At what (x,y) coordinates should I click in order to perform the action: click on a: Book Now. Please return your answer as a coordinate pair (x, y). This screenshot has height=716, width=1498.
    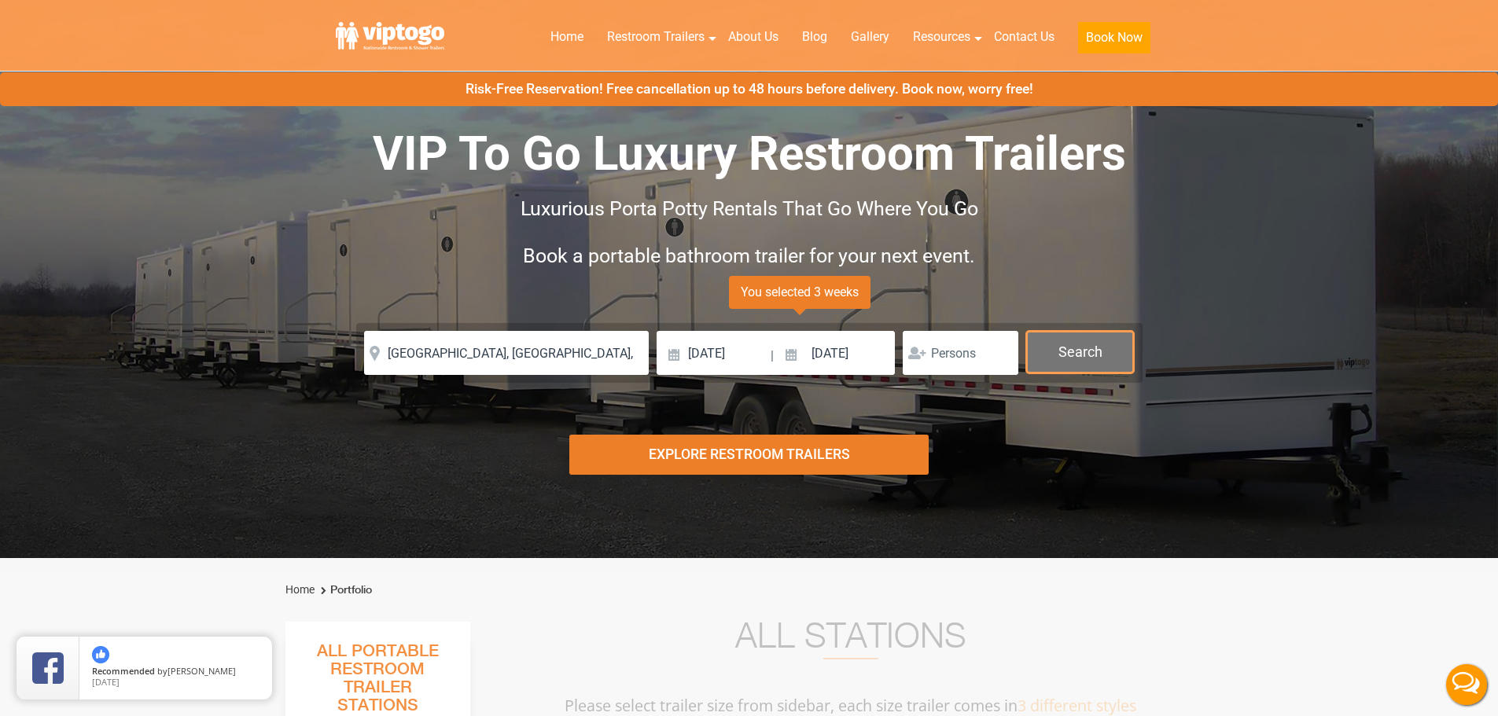
    Looking at the image, I should click on (1114, 41).